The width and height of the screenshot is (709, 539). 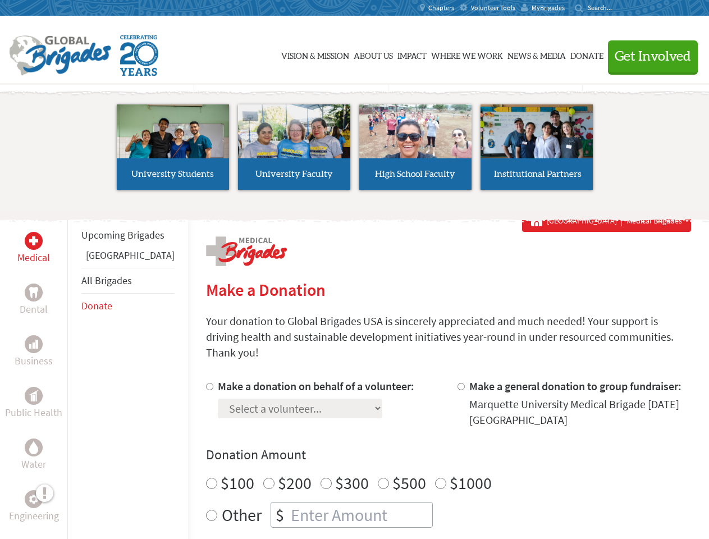 I want to click on input: Enter Amount, so click(x=360, y=514).